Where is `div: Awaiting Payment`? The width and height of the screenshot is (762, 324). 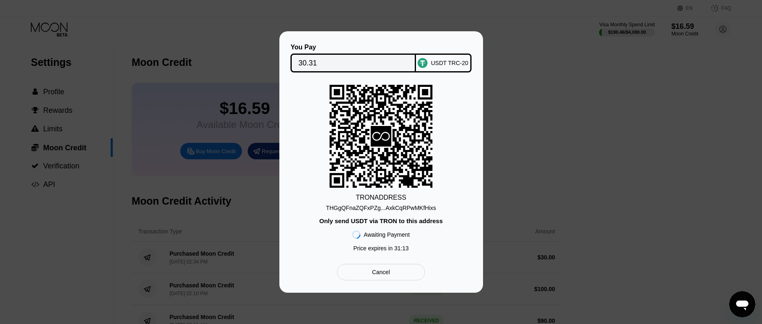 div: Awaiting Payment is located at coordinates (387, 234).